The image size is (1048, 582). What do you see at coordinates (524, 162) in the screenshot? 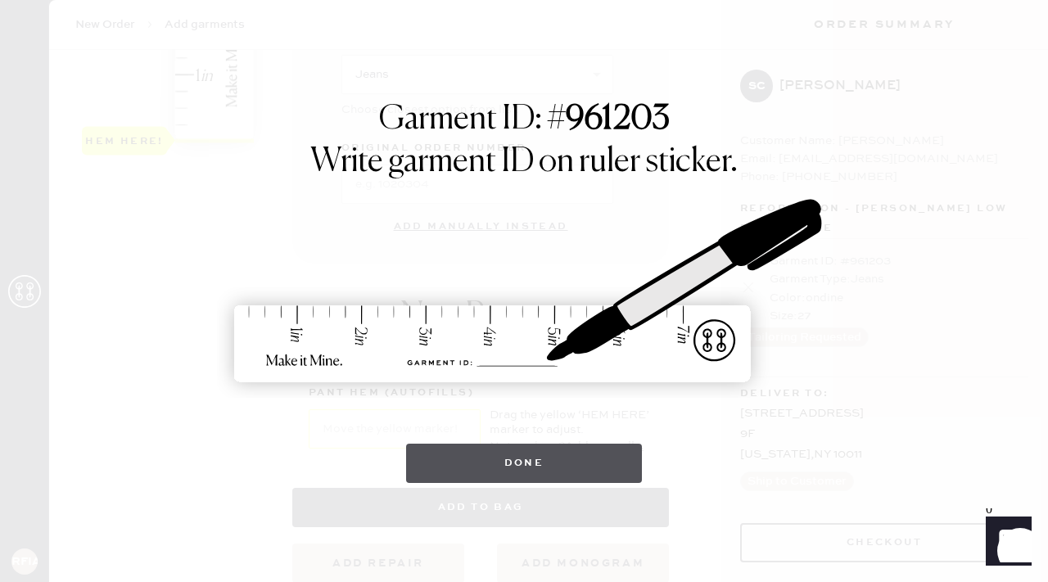
I see `h1: Write garment ID on ruler sticker.` at bounding box center [524, 162].